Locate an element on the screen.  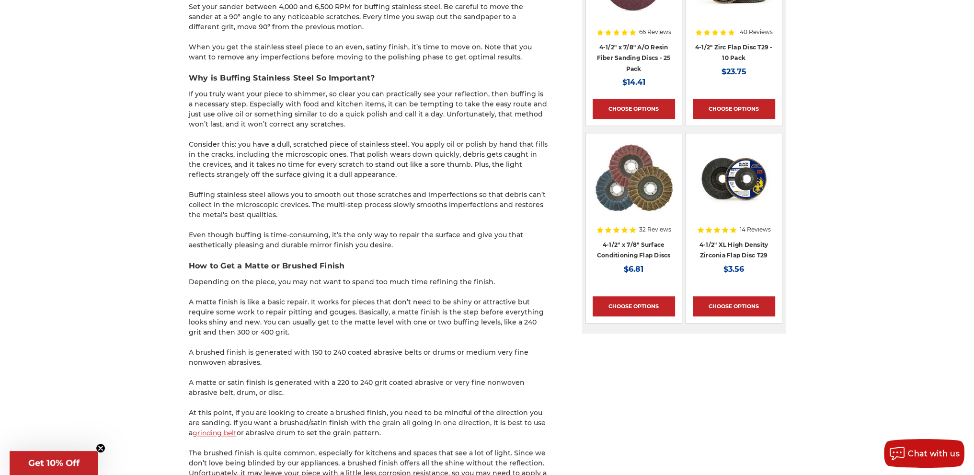
p: Depending on the piece, you may not want to spend too much time refining the finish. is located at coordinates (369, 282).